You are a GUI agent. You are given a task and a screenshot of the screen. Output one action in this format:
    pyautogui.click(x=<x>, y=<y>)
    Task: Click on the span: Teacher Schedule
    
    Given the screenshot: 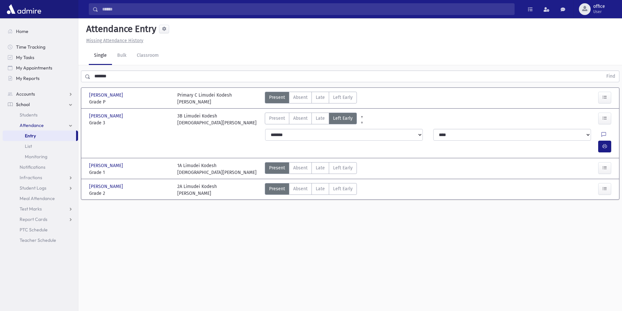 What is the action you would take?
    pyautogui.click(x=38, y=240)
    